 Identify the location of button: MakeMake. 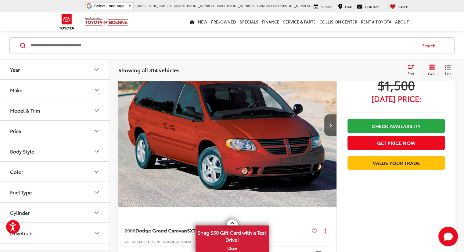
(55, 90).